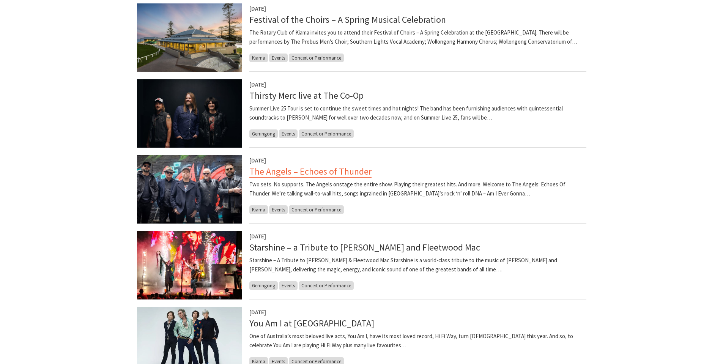 Image resolution: width=723 pixels, height=364 pixels. Describe the element at coordinates (418, 113) in the screenshot. I see `p: Summer Live 25 Tour is set to continue the sweet times and hot nights! The band has been furnishi...` at that location.